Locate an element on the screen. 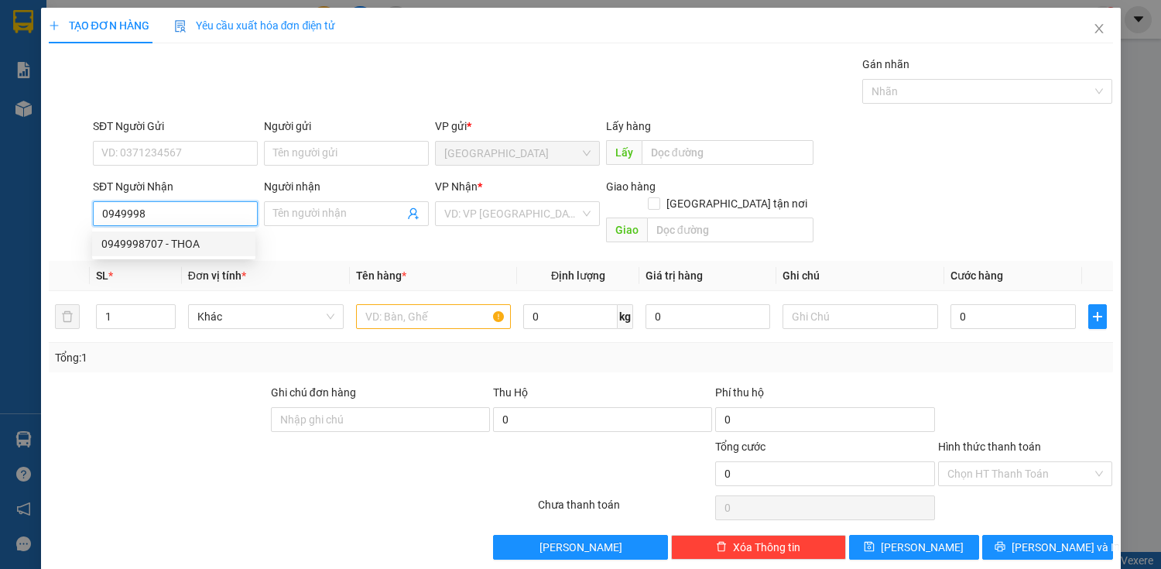 This screenshot has width=1161, height=569. span: Định lượng is located at coordinates (578, 275).